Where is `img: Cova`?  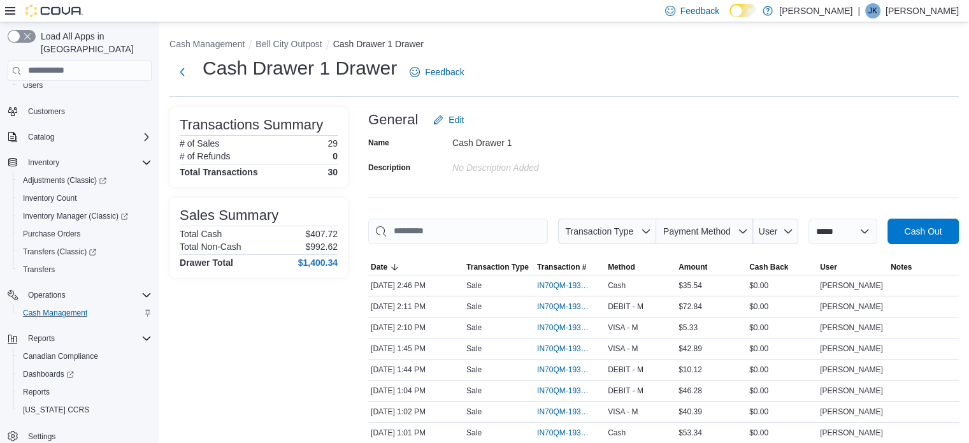 img: Cova is located at coordinates (54, 11).